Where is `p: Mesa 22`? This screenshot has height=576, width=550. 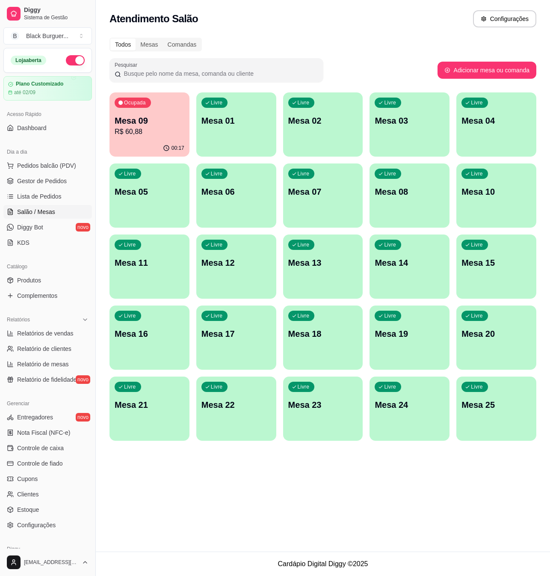
p: Mesa 22 is located at coordinates (236, 405).